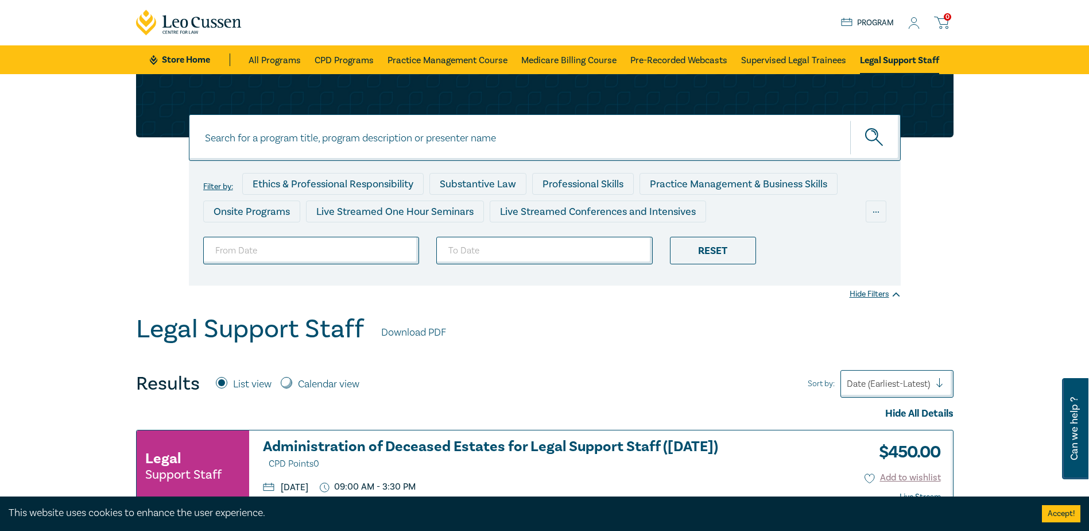 The width and height of the screenshot is (1089, 531). I want to click on label: Filter by:, so click(218, 187).